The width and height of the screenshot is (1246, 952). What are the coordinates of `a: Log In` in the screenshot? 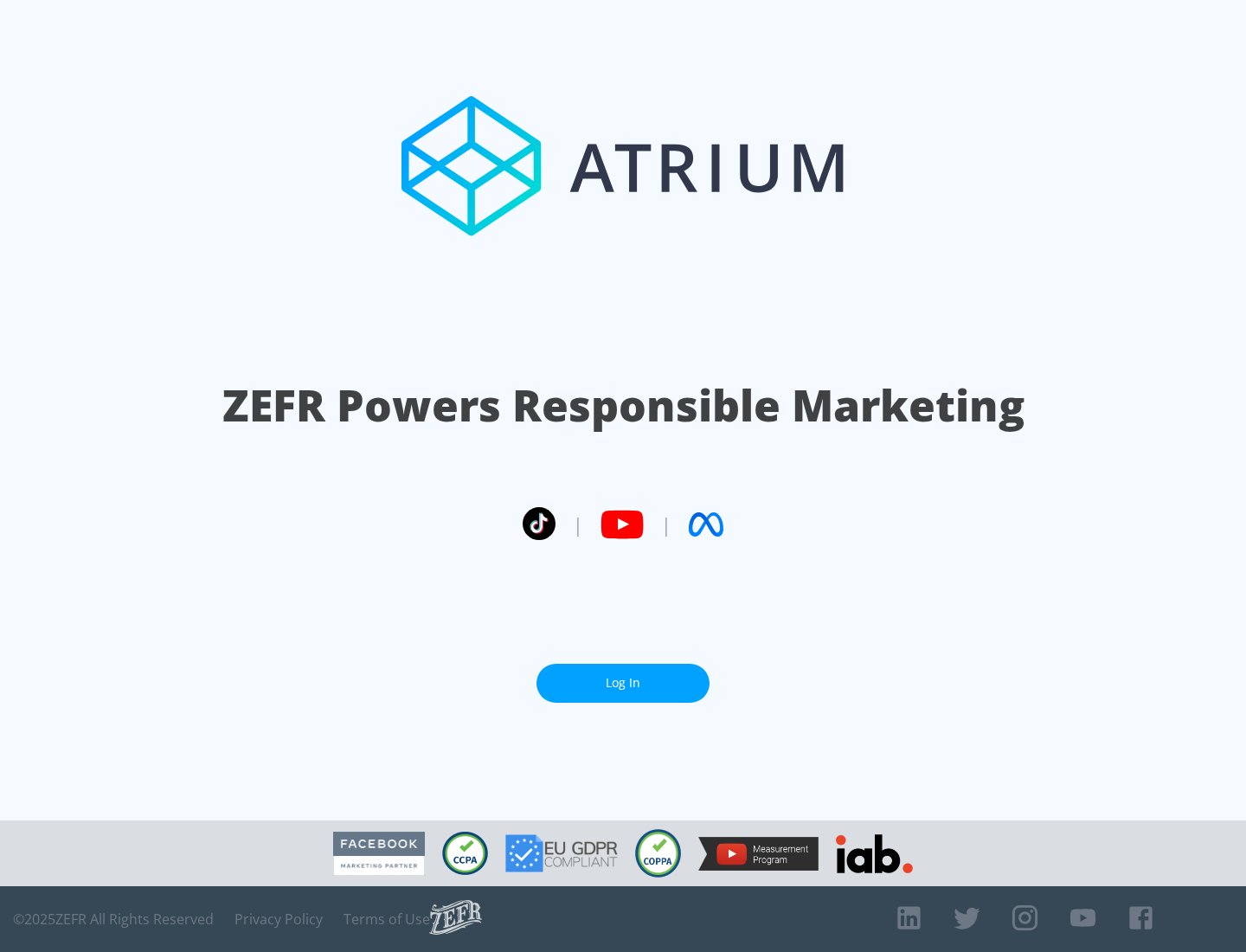 It's located at (623, 683).